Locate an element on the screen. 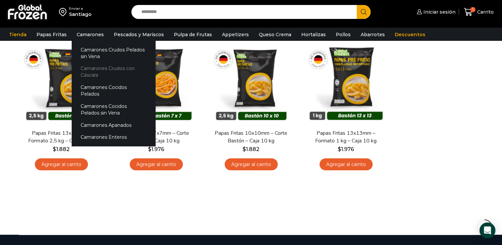  a: Papas Fritas 7x7mm – Corte Bastón – Caja 10 kg is located at coordinates (156, 137).